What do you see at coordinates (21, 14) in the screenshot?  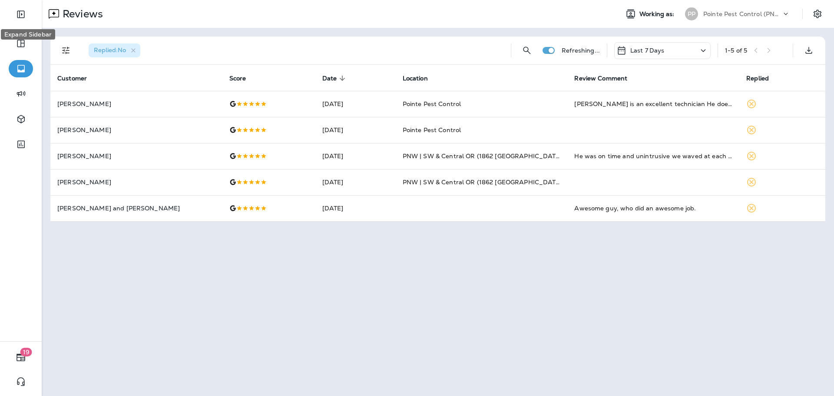 I see `button: Expand Sidebar` at bounding box center [21, 14].